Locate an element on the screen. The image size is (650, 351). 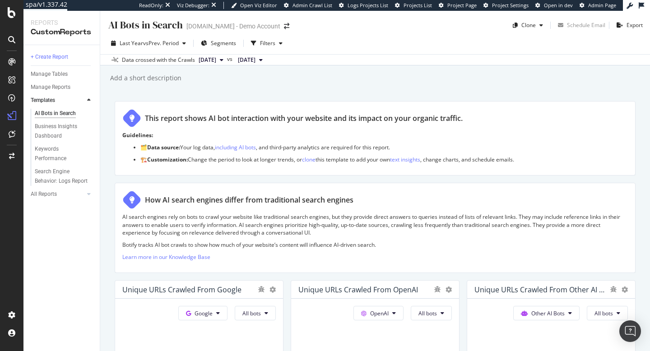
div: Business Insights Dashboard is located at coordinates (61, 131).